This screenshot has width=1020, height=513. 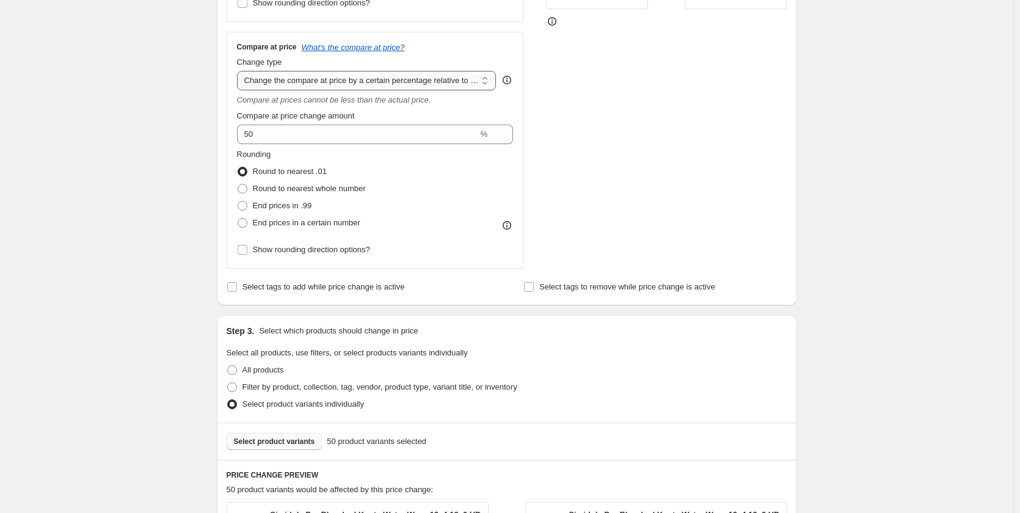 I want to click on span: Change type, so click(x=260, y=62).